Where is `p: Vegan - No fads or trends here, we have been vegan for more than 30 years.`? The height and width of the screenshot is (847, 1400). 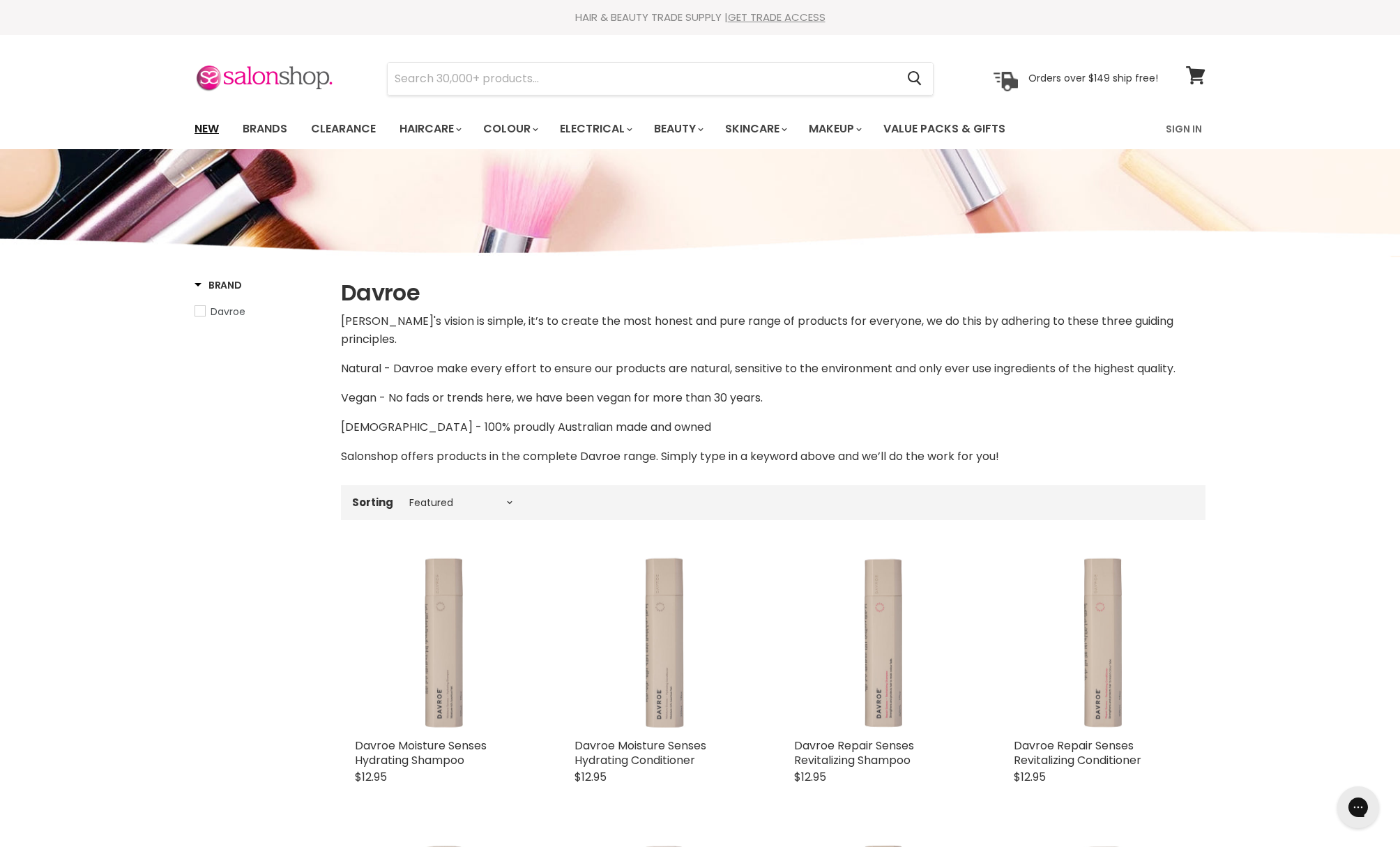 p: Vegan - No fads or trends here, we have been vegan for more than 30 years. is located at coordinates (773, 398).